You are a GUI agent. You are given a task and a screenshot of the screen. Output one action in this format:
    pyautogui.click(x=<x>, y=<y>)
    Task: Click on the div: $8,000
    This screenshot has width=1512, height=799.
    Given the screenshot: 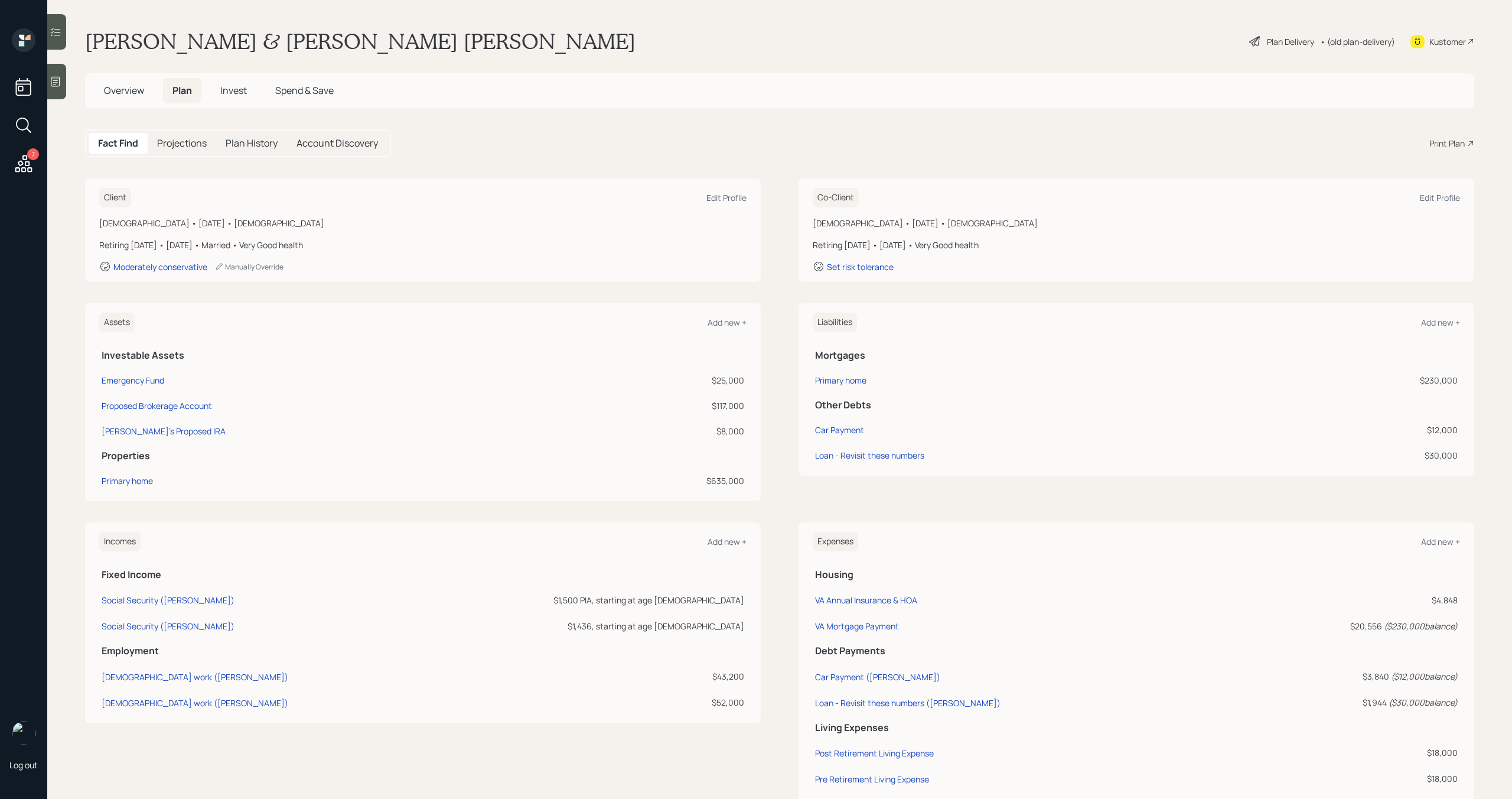 What is the action you would take?
    pyautogui.click(x=666, y=431)
    